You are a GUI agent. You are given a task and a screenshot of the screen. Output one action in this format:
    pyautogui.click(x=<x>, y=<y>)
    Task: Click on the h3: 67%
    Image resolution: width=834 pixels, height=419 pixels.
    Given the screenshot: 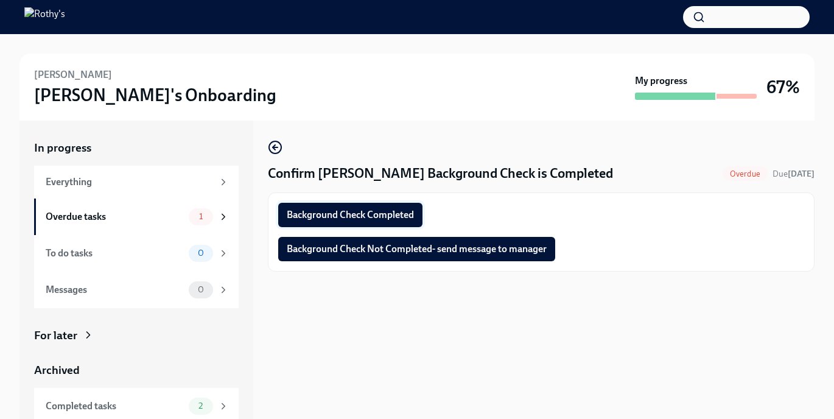 What is the action you would take?
    pyautogui.click(x=783, y=87)
    